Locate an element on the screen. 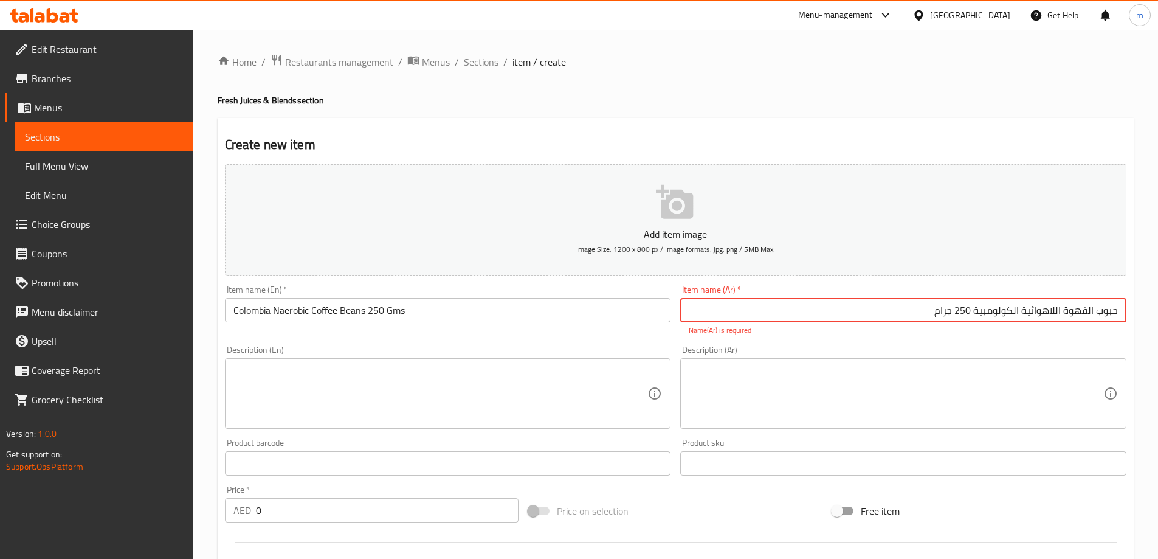  a: Upsell is located at coordinates (99, 341).